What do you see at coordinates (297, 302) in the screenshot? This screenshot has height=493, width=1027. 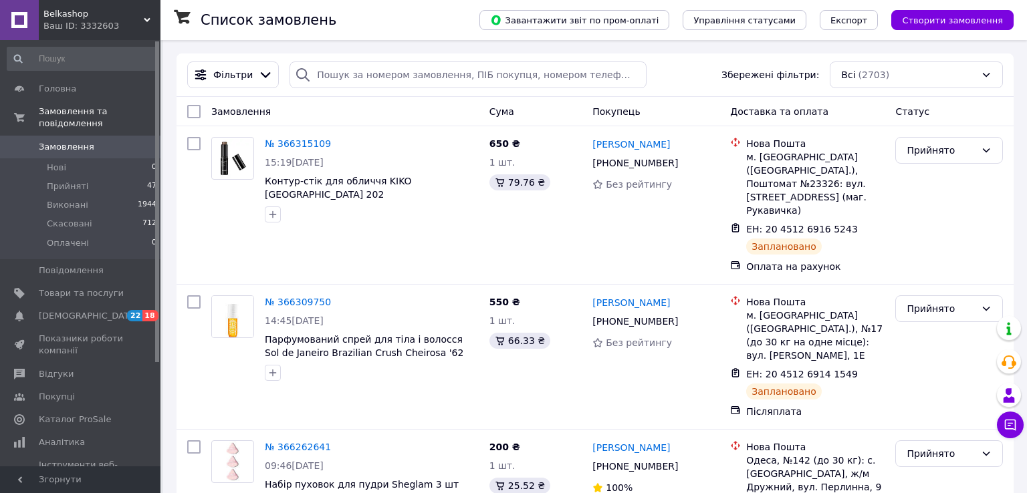 I see `a: № 366309750` at bounding box center [297, 302].